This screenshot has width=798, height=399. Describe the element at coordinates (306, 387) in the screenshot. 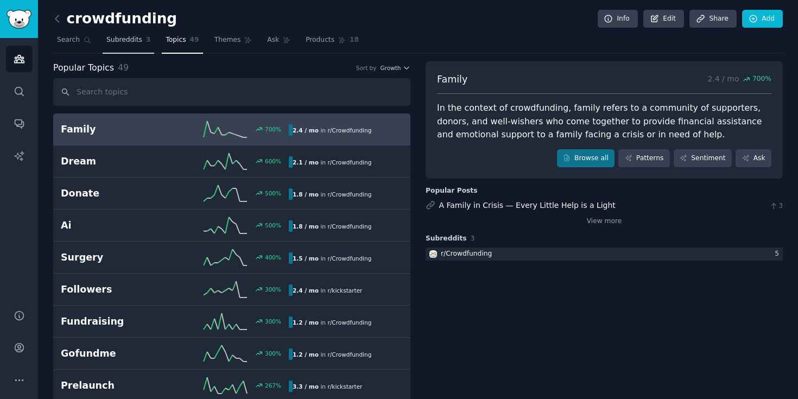

I see `b: 3.3 / mo` at that location.